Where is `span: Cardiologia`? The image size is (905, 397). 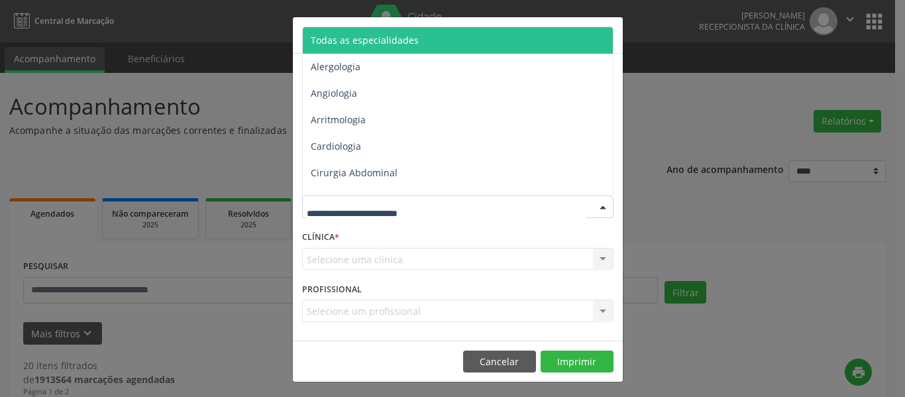 span: Cardiologia is located at coordinates (336, 146).